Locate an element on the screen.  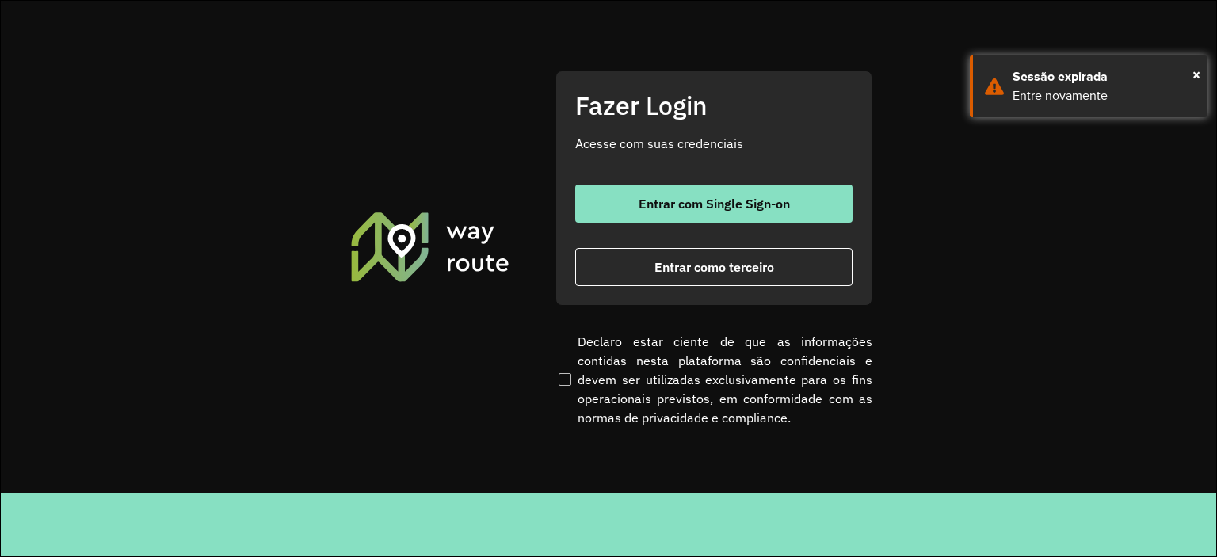
span: Entrar como terceiro is located at coordinates (714, 267).